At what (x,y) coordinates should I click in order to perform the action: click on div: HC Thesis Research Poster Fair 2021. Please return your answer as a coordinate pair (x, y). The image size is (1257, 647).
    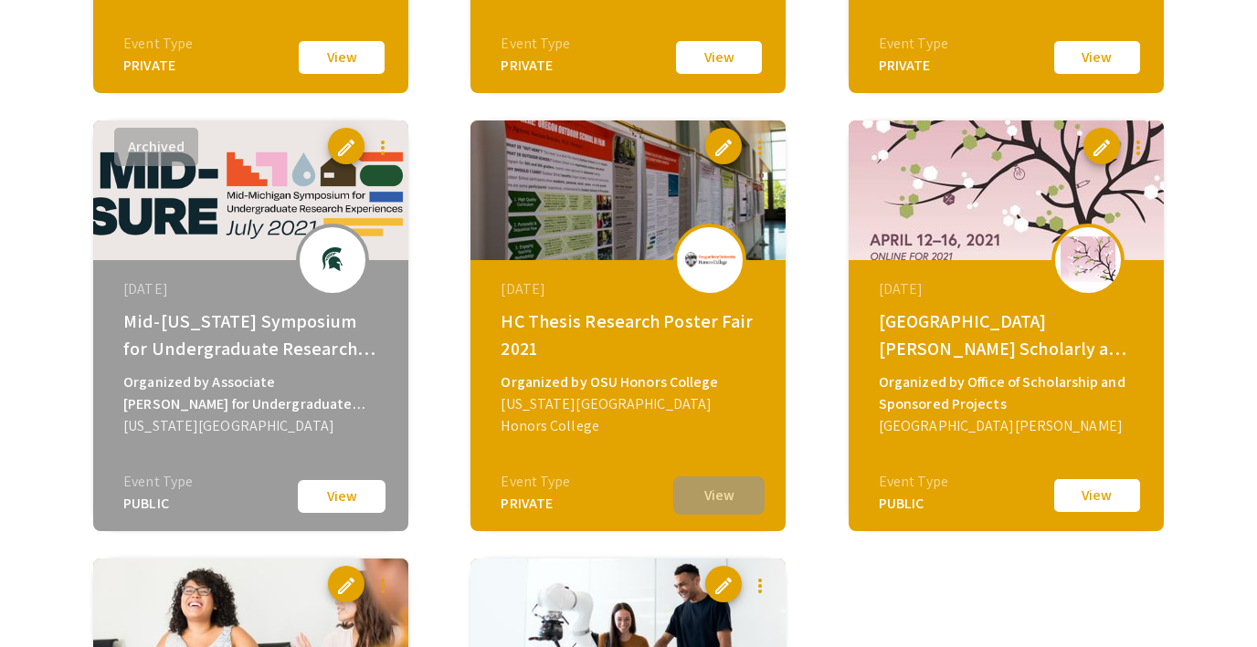
    Looking at the image, I should click on (630, 335).